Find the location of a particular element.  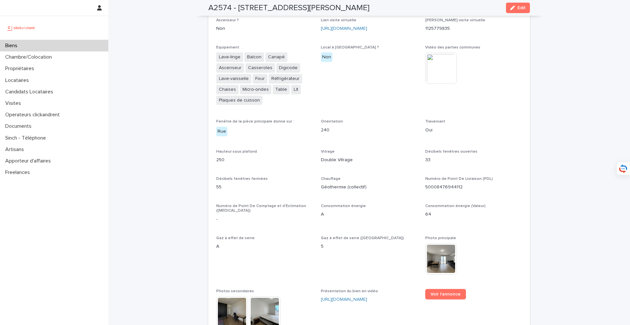

p: 1125779835 is located at coordinates (473, 29).